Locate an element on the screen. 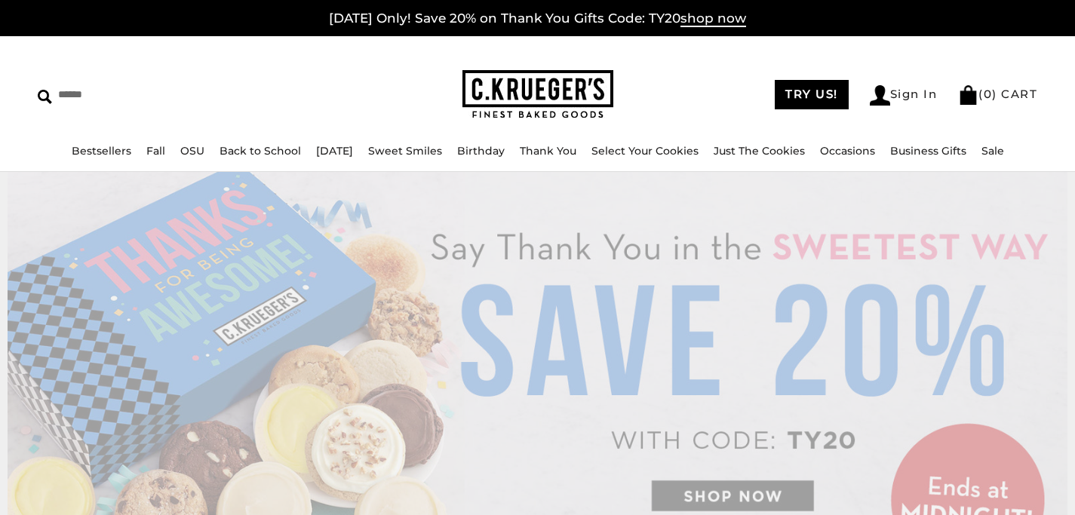 The image size is (1075, 515). a: Sweet Smiles is located at coordinates (405, 151).